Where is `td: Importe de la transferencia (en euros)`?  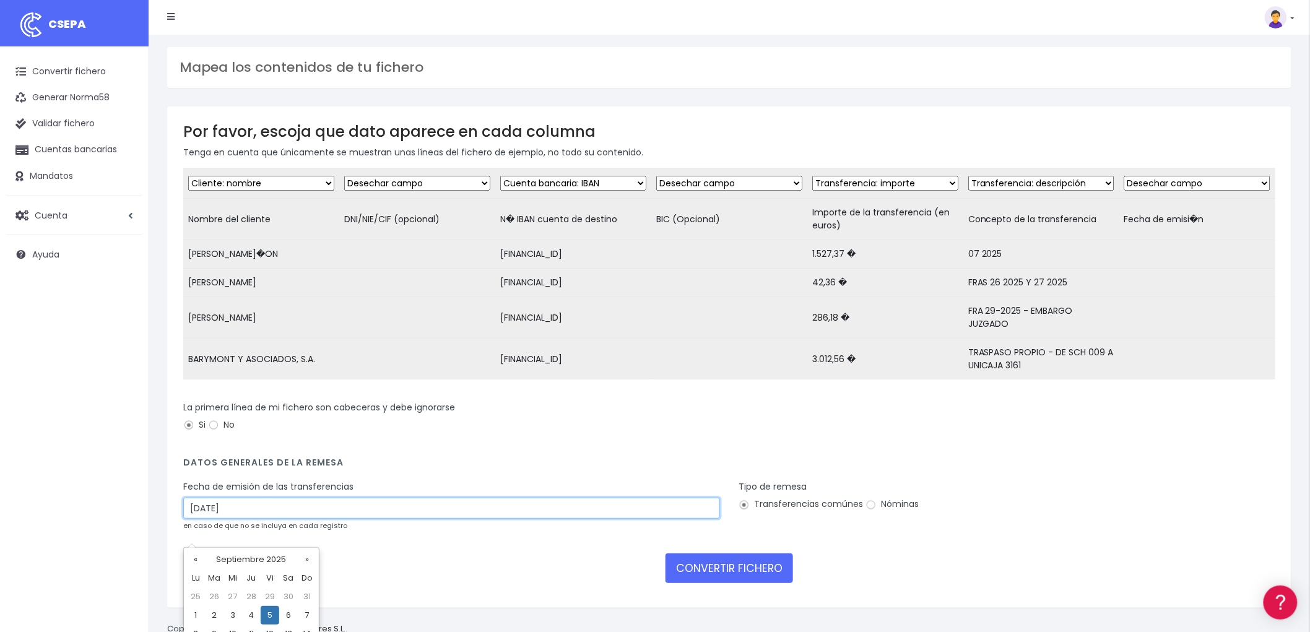
td: Importe de la transferencia (en euros) is located at coordinates (885, 219).